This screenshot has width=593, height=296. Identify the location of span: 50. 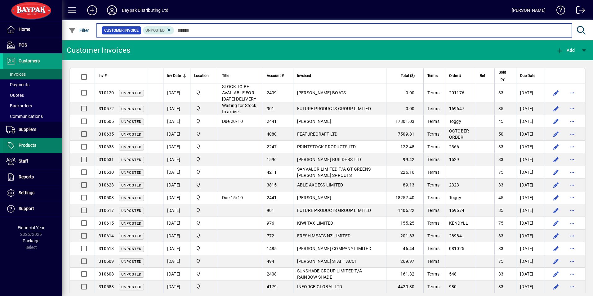
(501, 134).